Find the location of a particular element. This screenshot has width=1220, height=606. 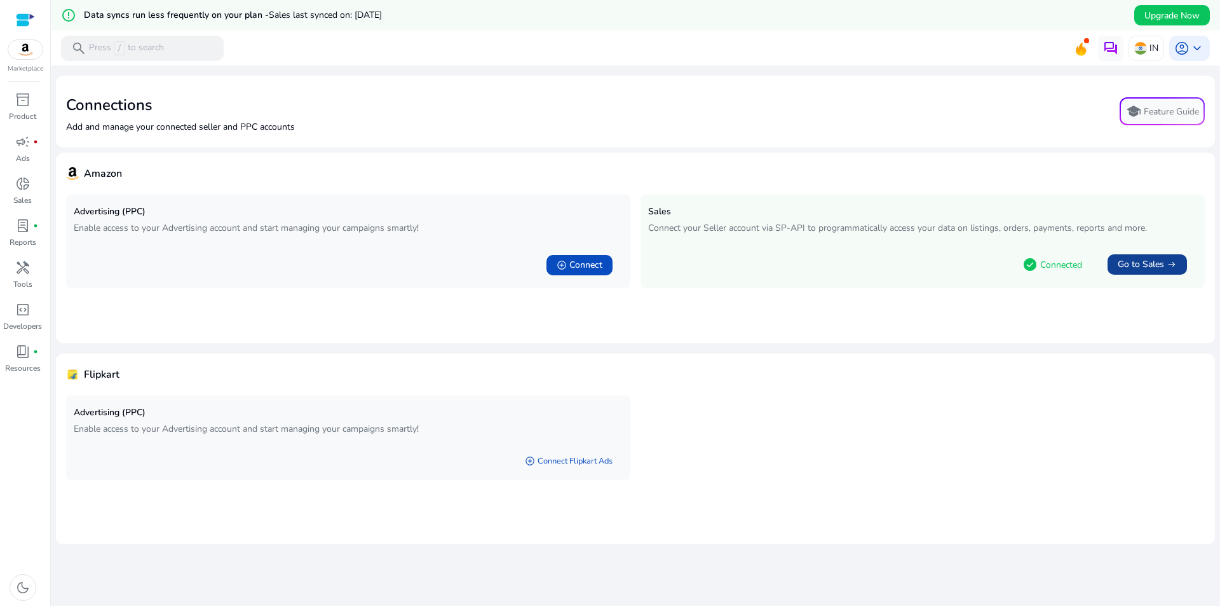

p: Resources is located at coordinates (23, 368).